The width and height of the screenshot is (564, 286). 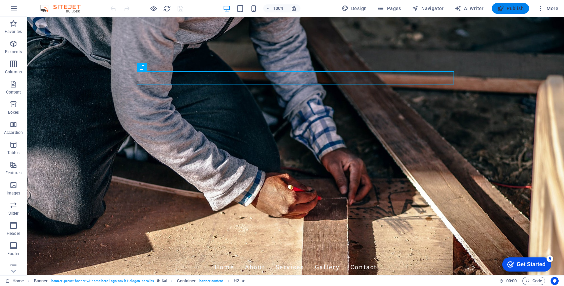 I want to click on p: Favorites, so click(x=13, y=32).